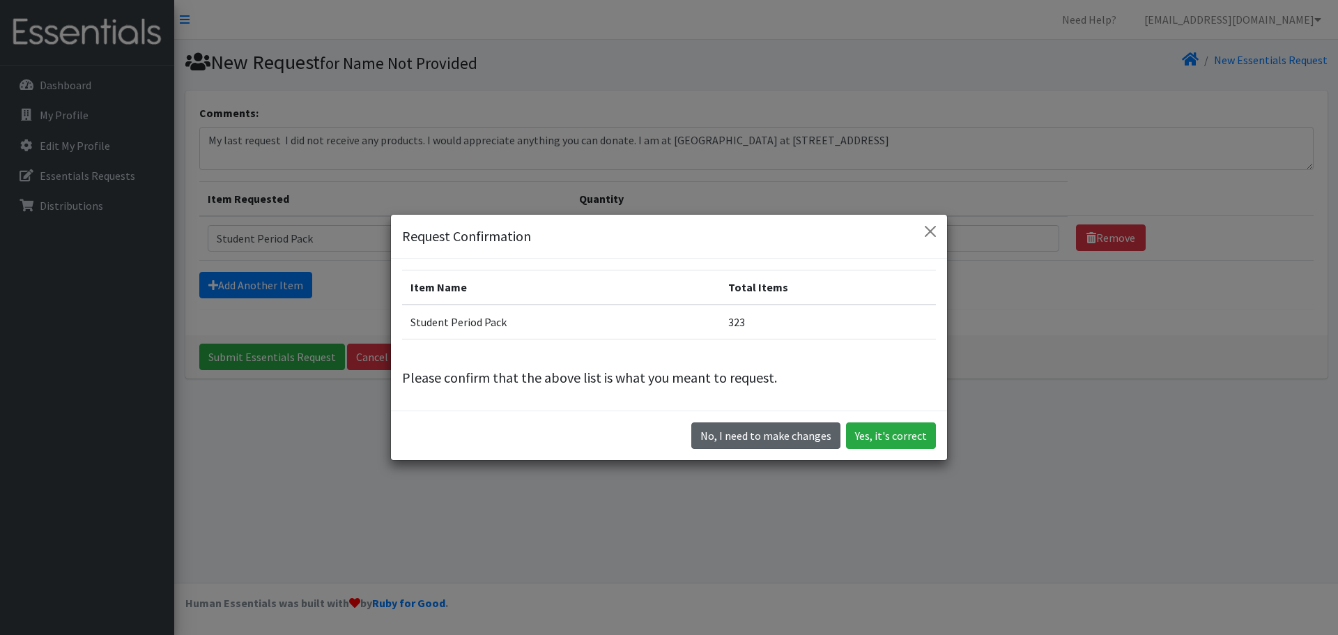  I want to click on button: Close, so click(931, 231).